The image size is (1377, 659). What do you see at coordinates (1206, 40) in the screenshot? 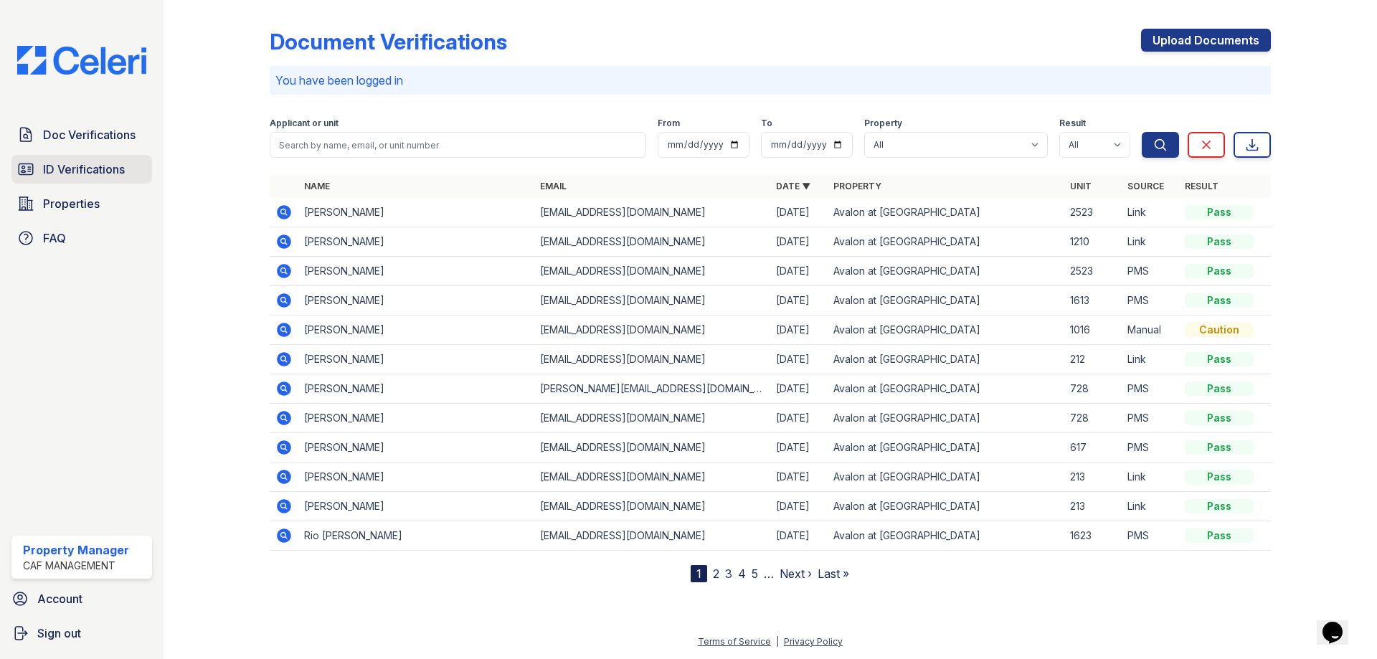
I see `a: Upload Documents` at bounding box center [1206, 40].